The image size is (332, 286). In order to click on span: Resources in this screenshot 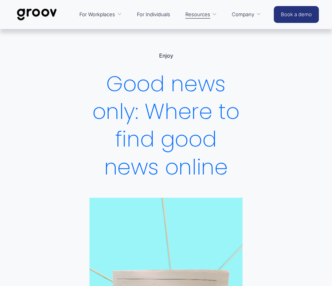, I will do `click(198, 14)`.